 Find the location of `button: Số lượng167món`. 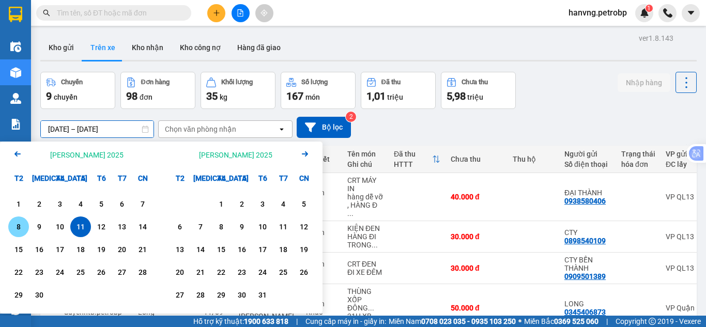

button: Số lượng167món is located at coordinates (318, 90).